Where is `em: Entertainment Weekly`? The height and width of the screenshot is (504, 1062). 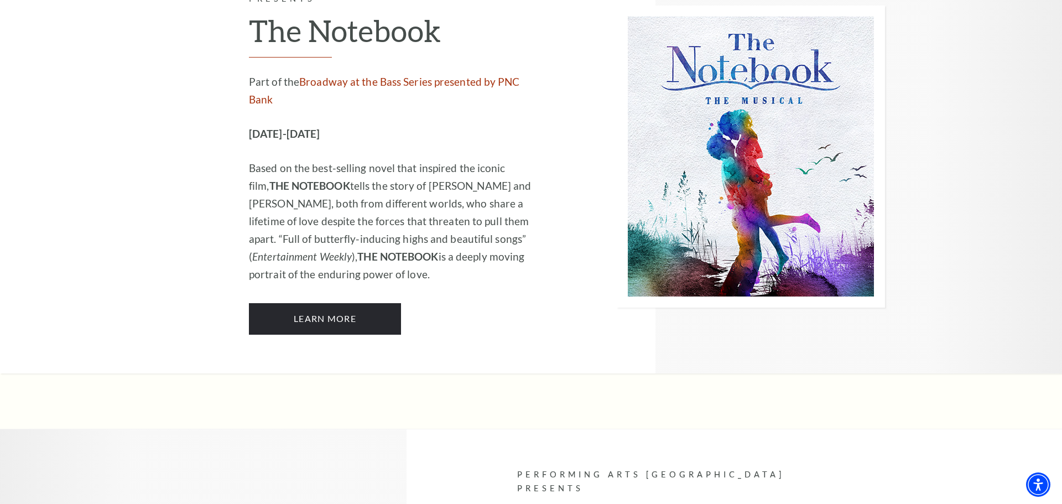 em: Entertainment Weekly is located at coordinates (302, 256).